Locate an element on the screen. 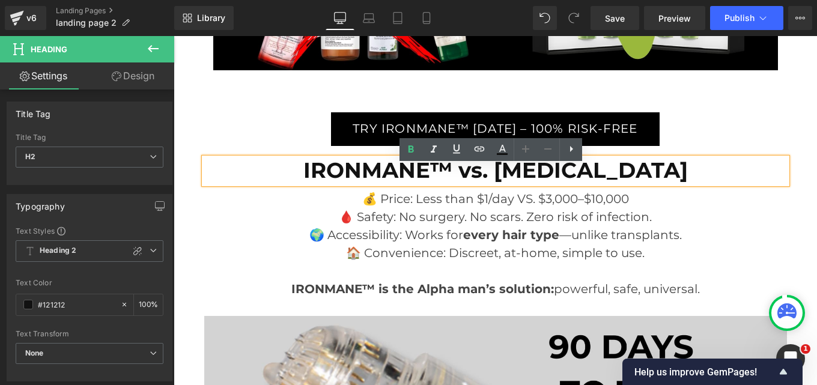 The height and width of the screenshot is (385, 817). strong: every hair type is located at coordinates (338, 199).